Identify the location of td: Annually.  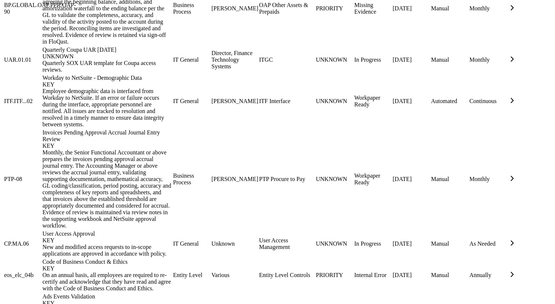
(488, 275).